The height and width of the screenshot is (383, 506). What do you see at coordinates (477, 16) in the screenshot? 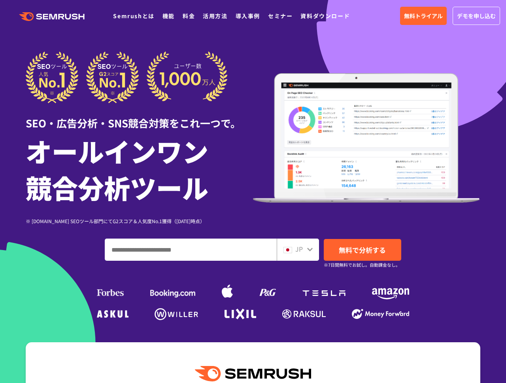
I see `span: デモを申し込む` at bounding box center [477, 16].